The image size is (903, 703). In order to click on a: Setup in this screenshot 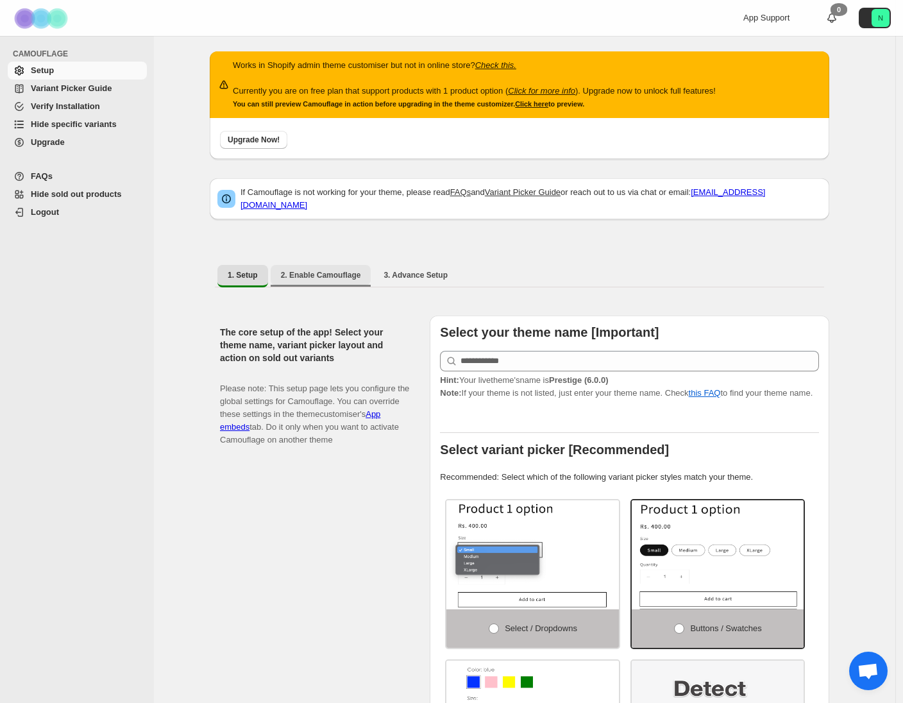, I will do `click(77, 71)`.